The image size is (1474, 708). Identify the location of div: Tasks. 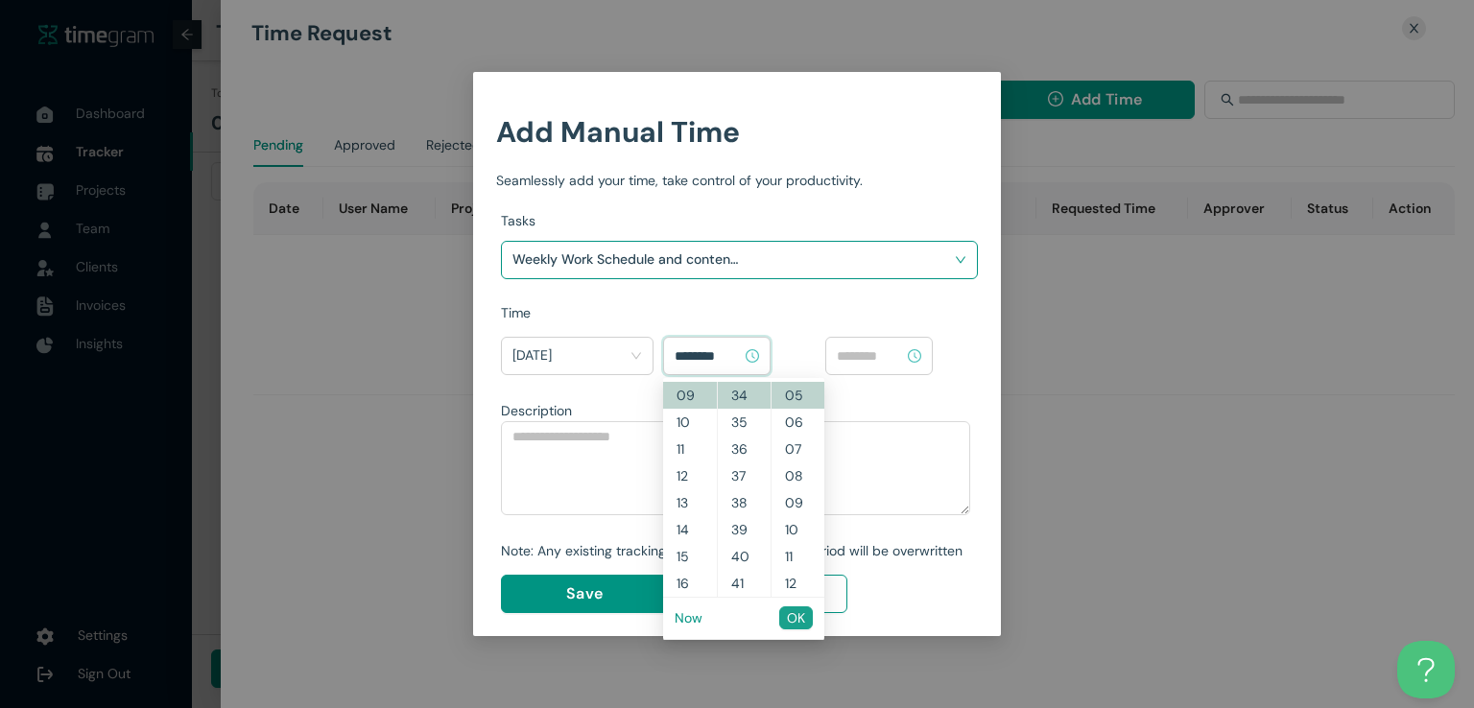
(739, 221).